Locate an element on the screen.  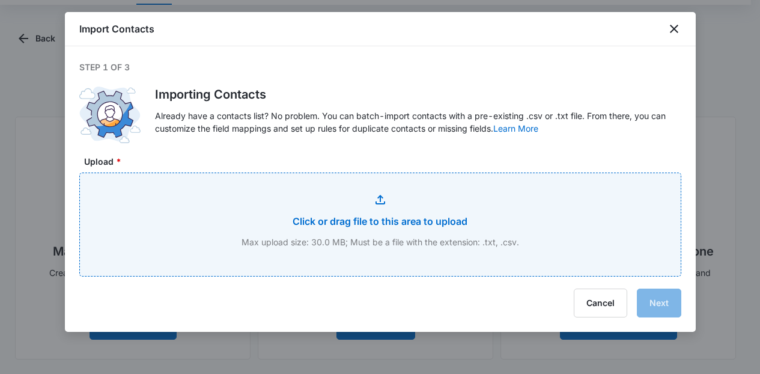
label: Upload is located at coordinates (385, 161).